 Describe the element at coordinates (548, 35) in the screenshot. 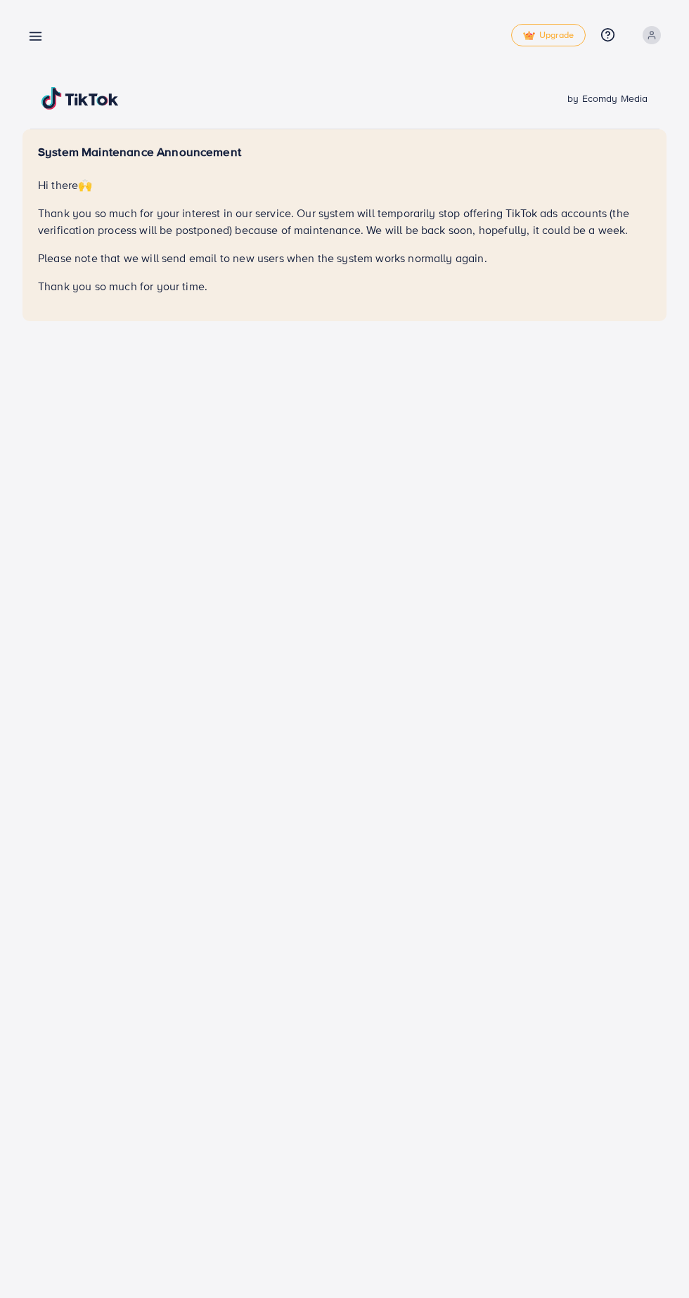

I see `span: Upgrade` at that location.